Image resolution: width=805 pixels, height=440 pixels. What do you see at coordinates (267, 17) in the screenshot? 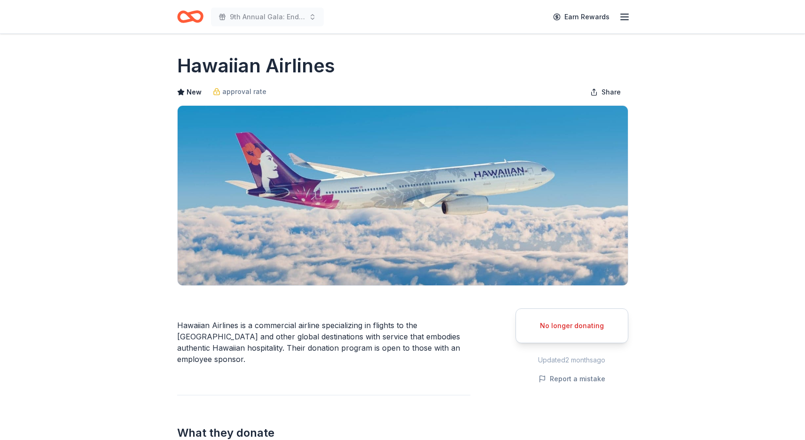
I see `span: 9th Annual Gala: Enduring Hope` at bounding box center [267, 17].